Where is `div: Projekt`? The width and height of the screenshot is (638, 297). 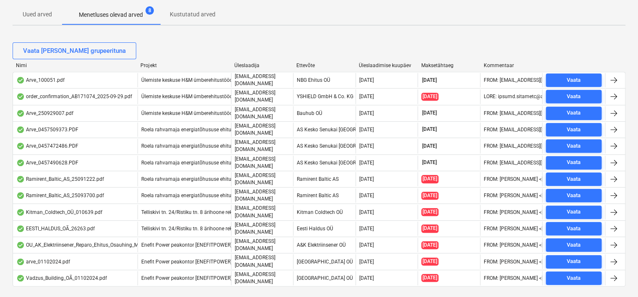 div: Projekt is located at coordinates (184, 65).